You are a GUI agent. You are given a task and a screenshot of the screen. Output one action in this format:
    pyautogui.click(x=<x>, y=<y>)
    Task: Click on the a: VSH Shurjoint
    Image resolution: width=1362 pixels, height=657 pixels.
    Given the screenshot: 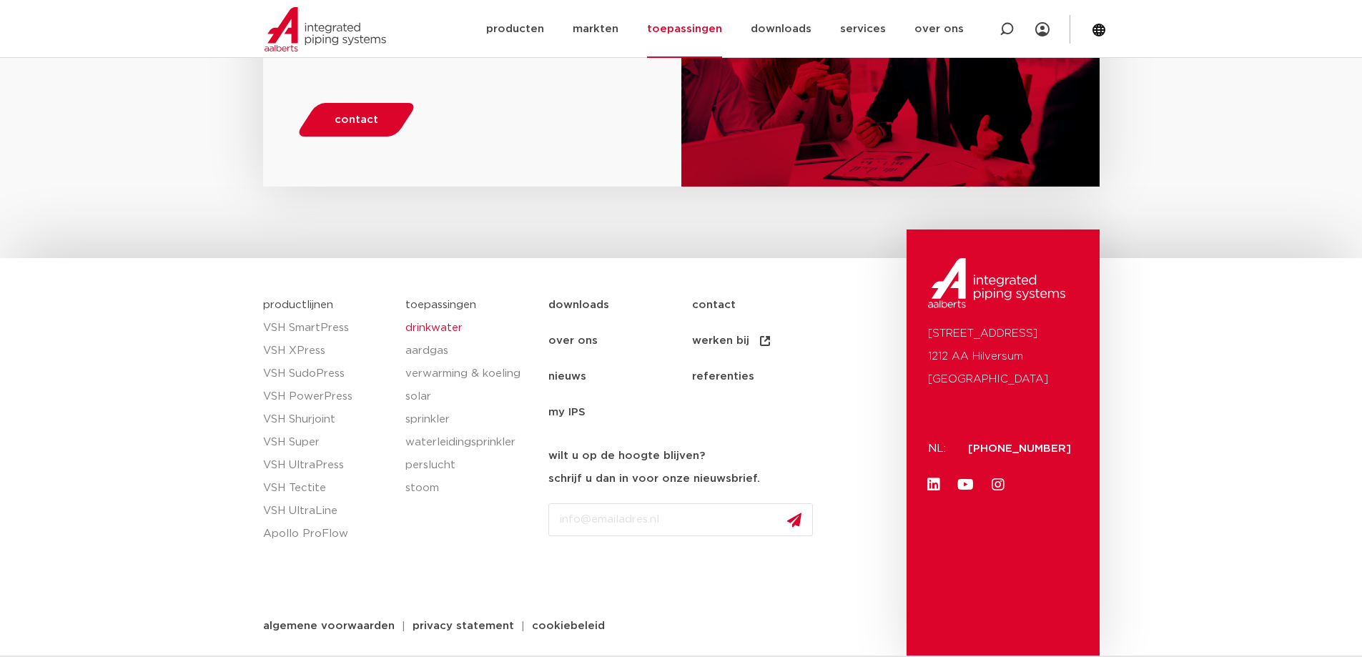 What is the action you would take?
    pyautogui.click(x=327, y=420)
    